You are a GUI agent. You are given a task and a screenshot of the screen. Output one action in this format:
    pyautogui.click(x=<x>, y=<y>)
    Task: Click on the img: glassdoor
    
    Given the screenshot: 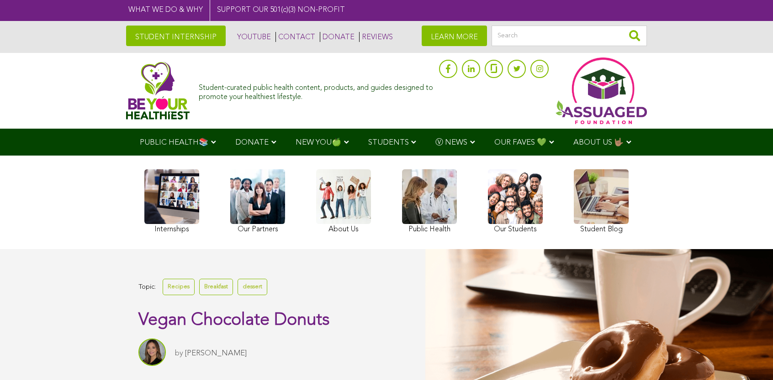 What is the action you would take?
    pyautogui.click(x=494, y=68)
    